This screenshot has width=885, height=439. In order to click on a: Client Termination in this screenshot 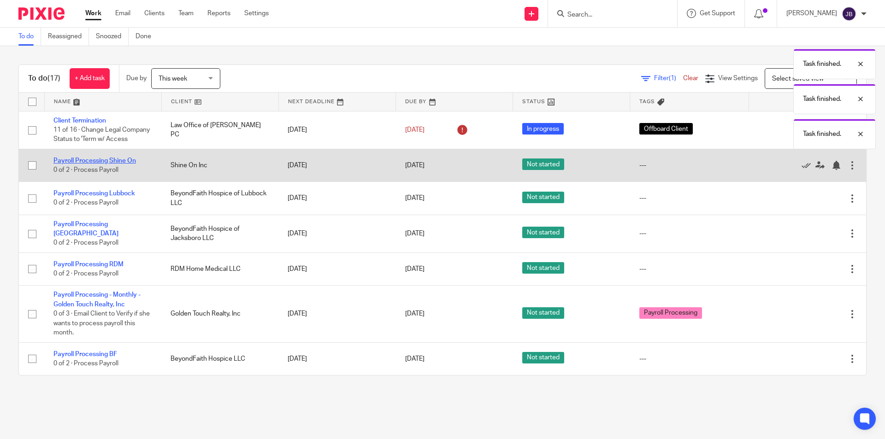, I will do `click(80, 121)`.